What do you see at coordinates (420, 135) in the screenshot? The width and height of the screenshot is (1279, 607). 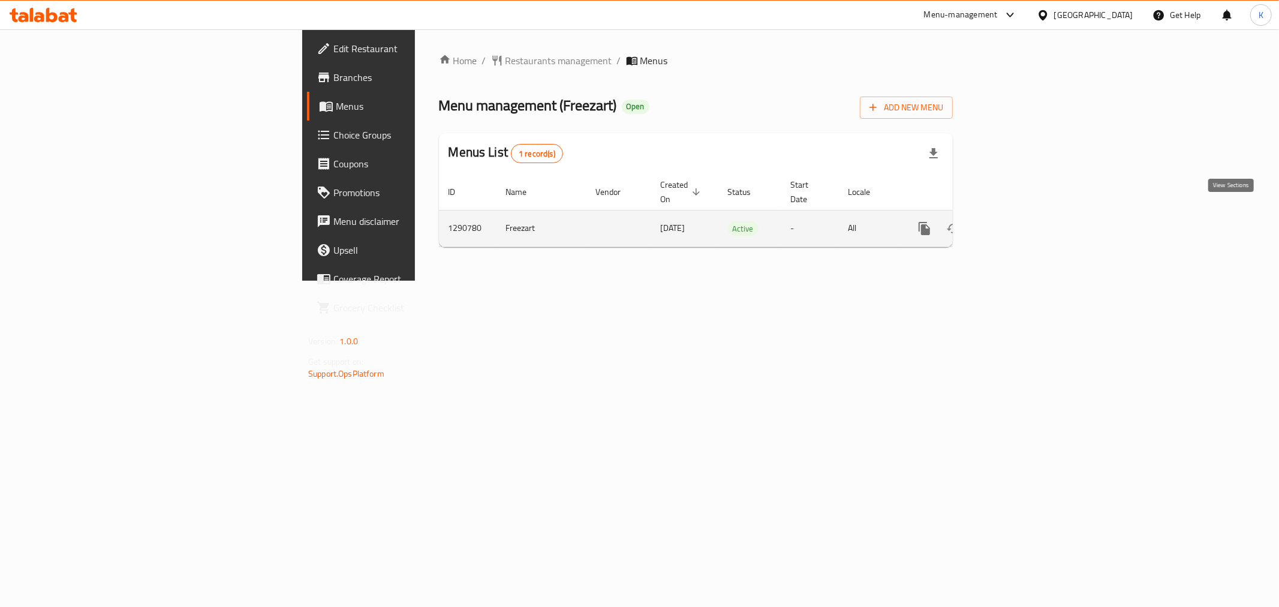 I see `span: Choice Groups` at bounding box center [420, 135].